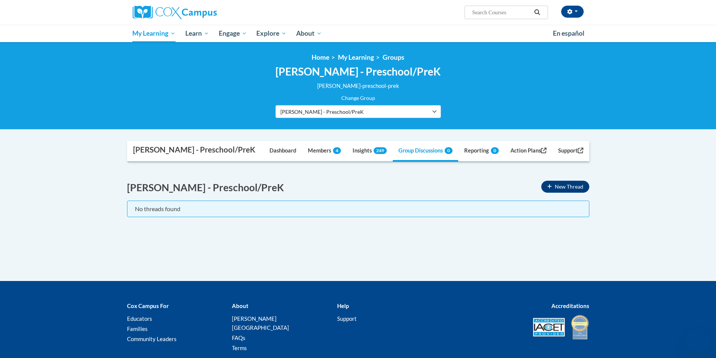  Describe the element at coordinates (152, 339) in the screenshot. I see `a: Community Leaders` at that location.